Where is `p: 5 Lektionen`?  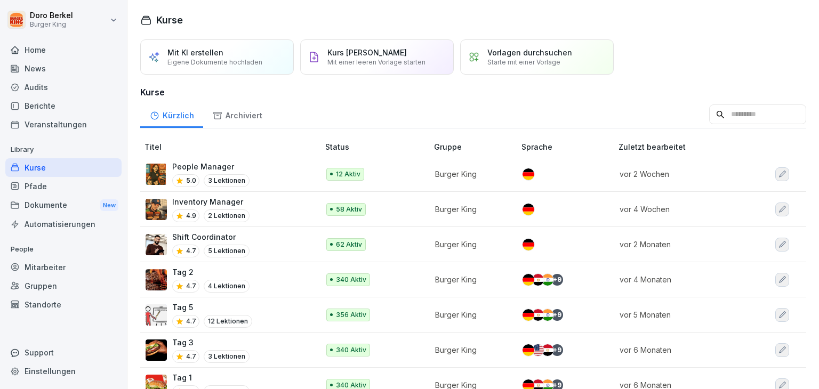 p: 5 Lektionen is located at coordinates (227, 251).